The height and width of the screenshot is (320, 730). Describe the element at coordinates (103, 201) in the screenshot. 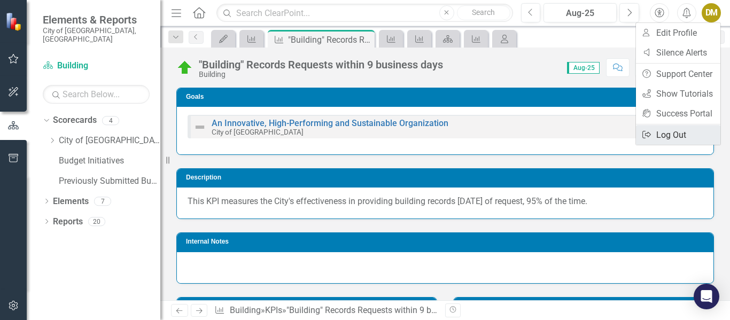

I see `div: 7` at that location.